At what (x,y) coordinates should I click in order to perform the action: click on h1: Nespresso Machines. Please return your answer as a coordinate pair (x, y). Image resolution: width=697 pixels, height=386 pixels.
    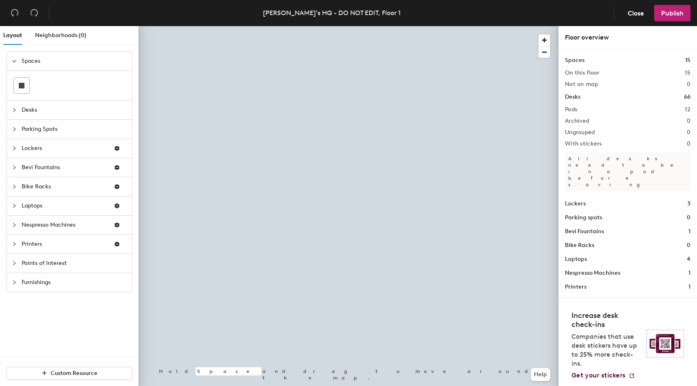
    Looking at the image, I should click on (593, 273).